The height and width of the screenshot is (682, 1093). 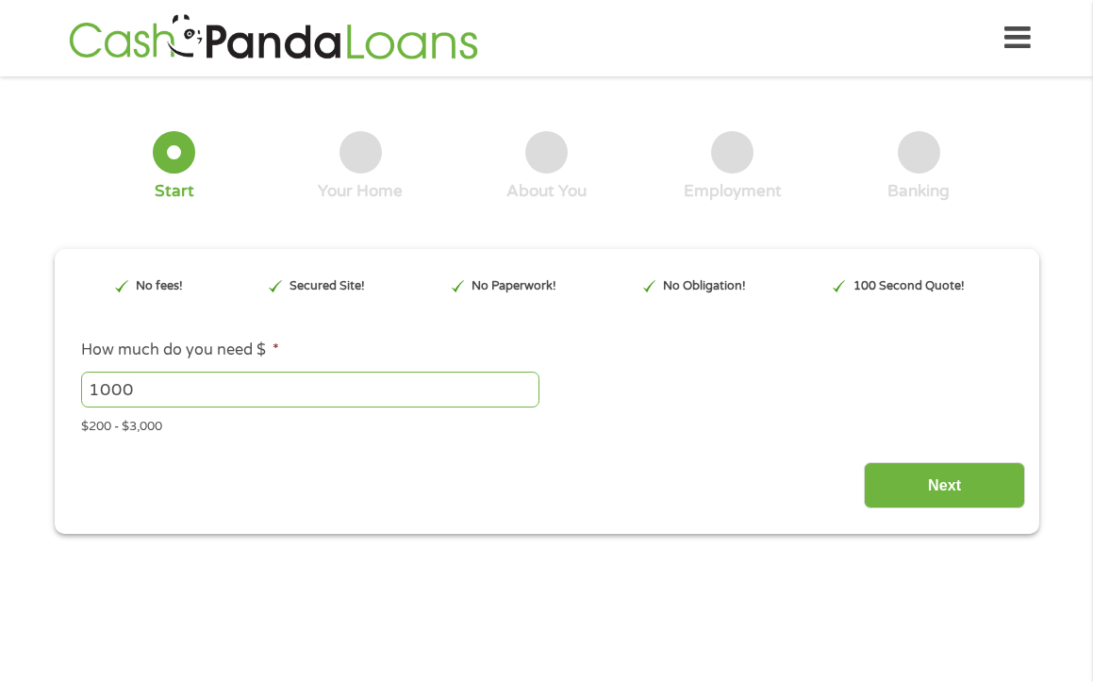 I want to click on div: $200 - $3,000, so click(x=546, y=423).